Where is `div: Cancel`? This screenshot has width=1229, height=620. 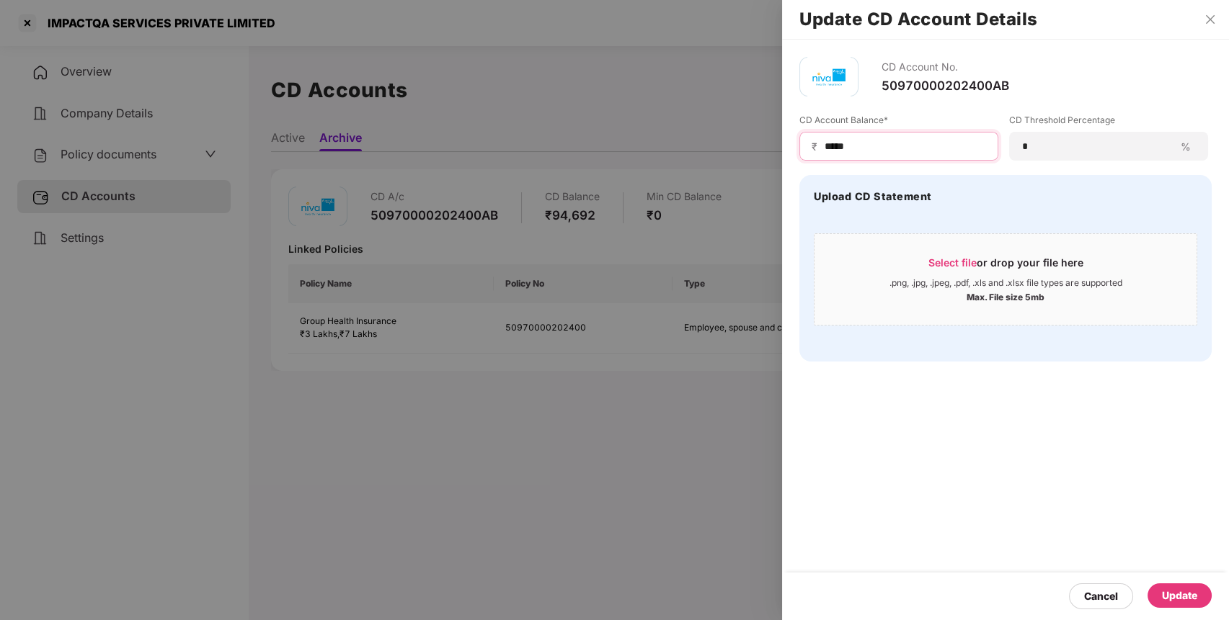 div: Cancel is located at coordinates (1100, 597).